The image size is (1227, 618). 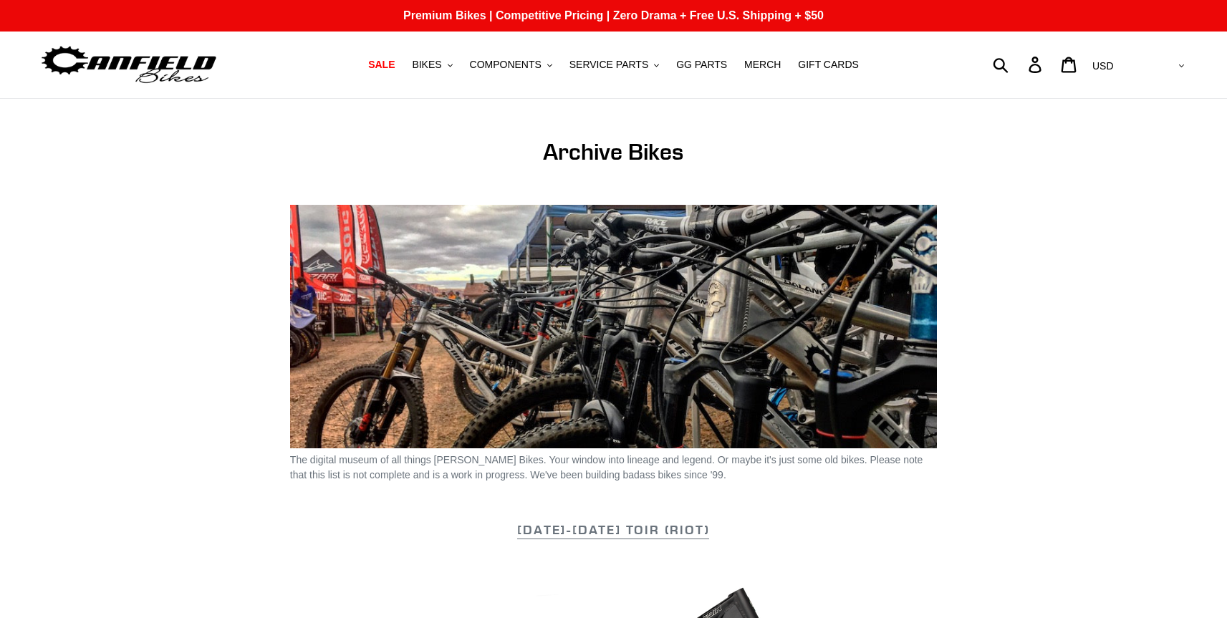 I want to click on span: GG PARTS, so click(x=701, y=64).